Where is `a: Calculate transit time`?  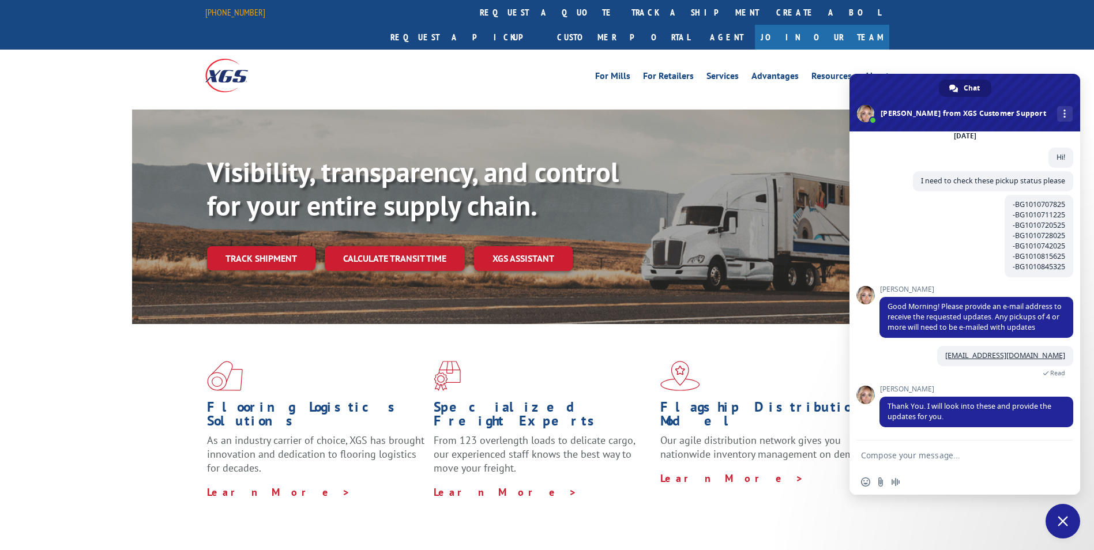
a: Calculate transit time is located at coordinates (394, 258).